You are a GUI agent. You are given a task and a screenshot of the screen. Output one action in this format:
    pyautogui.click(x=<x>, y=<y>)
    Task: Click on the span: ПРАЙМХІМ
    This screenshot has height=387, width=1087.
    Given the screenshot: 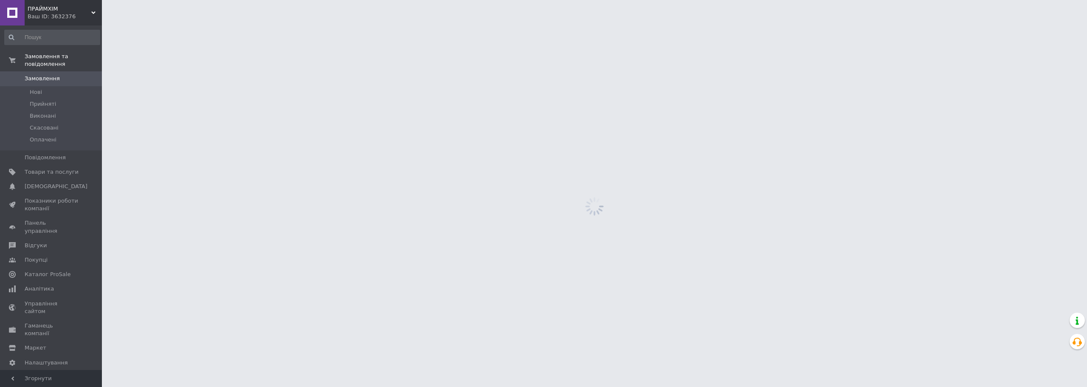 What is the action you would take?
    pyautogui.click(x=59, y=9)
    